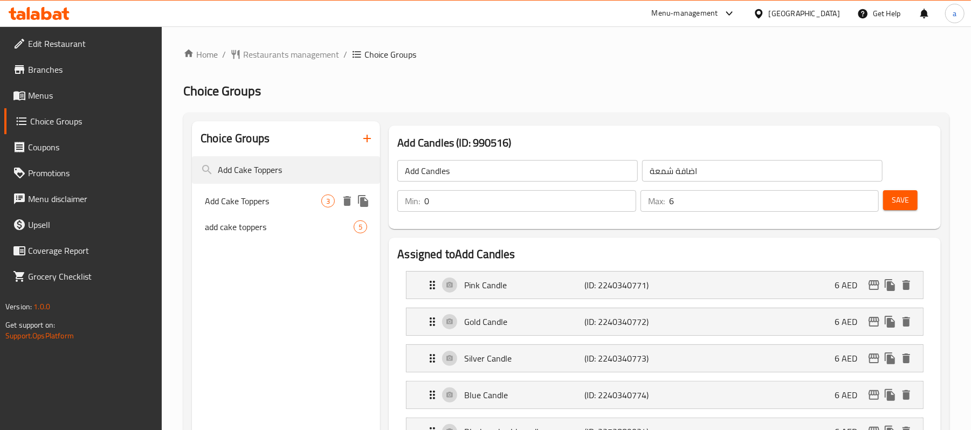 This screenshot has width=971, height=430. What do you see at coordinates (30, 325) in the screenshot?
I see `span: Get support on:` at bounding box center [30, 325].